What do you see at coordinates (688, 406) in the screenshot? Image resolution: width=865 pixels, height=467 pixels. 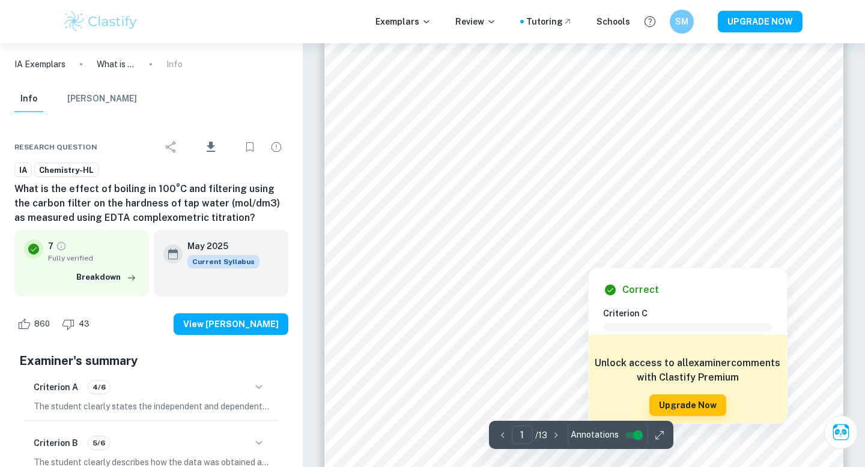 I see `button: Upgrade Now` at bounding box center [688, 406].